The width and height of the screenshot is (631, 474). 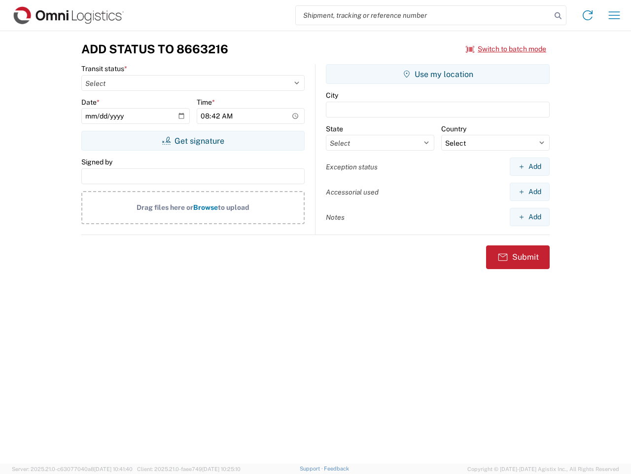 What do you see at coordinates (518, 257) in the screenshot?
I see `button: Submit` at bounding box center [518, 257].